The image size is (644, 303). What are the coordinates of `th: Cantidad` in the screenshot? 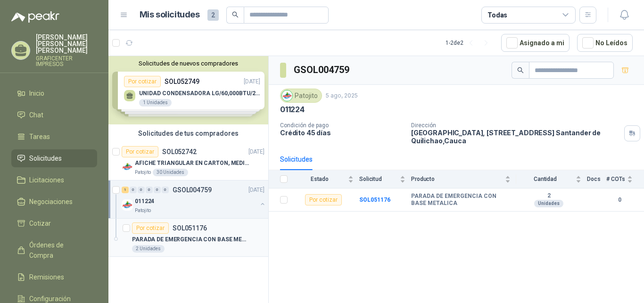 It's located at (552, 179).